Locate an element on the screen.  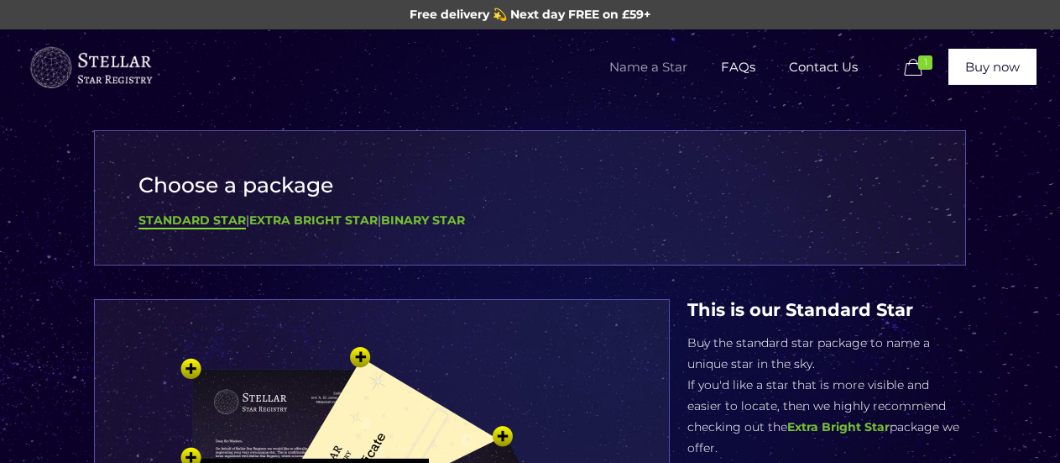
span: Contact Us is located at coordinates (824, 67).